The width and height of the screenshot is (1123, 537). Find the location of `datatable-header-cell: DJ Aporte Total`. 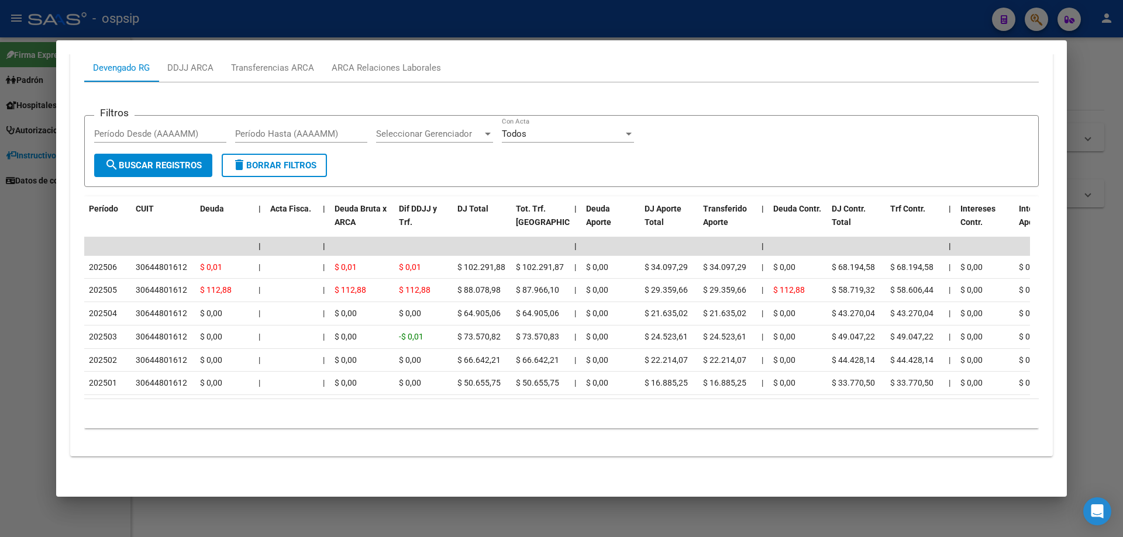

datatable-header-cell: DJ Aporte Total is located at coordinates (669, 222).